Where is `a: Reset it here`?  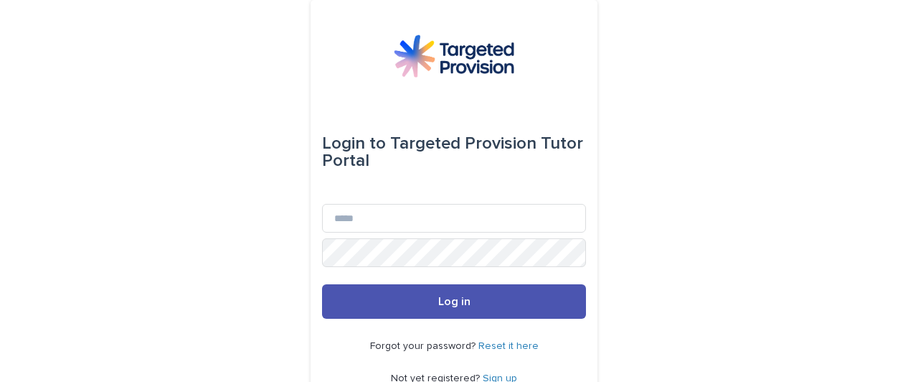
a: Reset it here is located at coordinates (509, 346).